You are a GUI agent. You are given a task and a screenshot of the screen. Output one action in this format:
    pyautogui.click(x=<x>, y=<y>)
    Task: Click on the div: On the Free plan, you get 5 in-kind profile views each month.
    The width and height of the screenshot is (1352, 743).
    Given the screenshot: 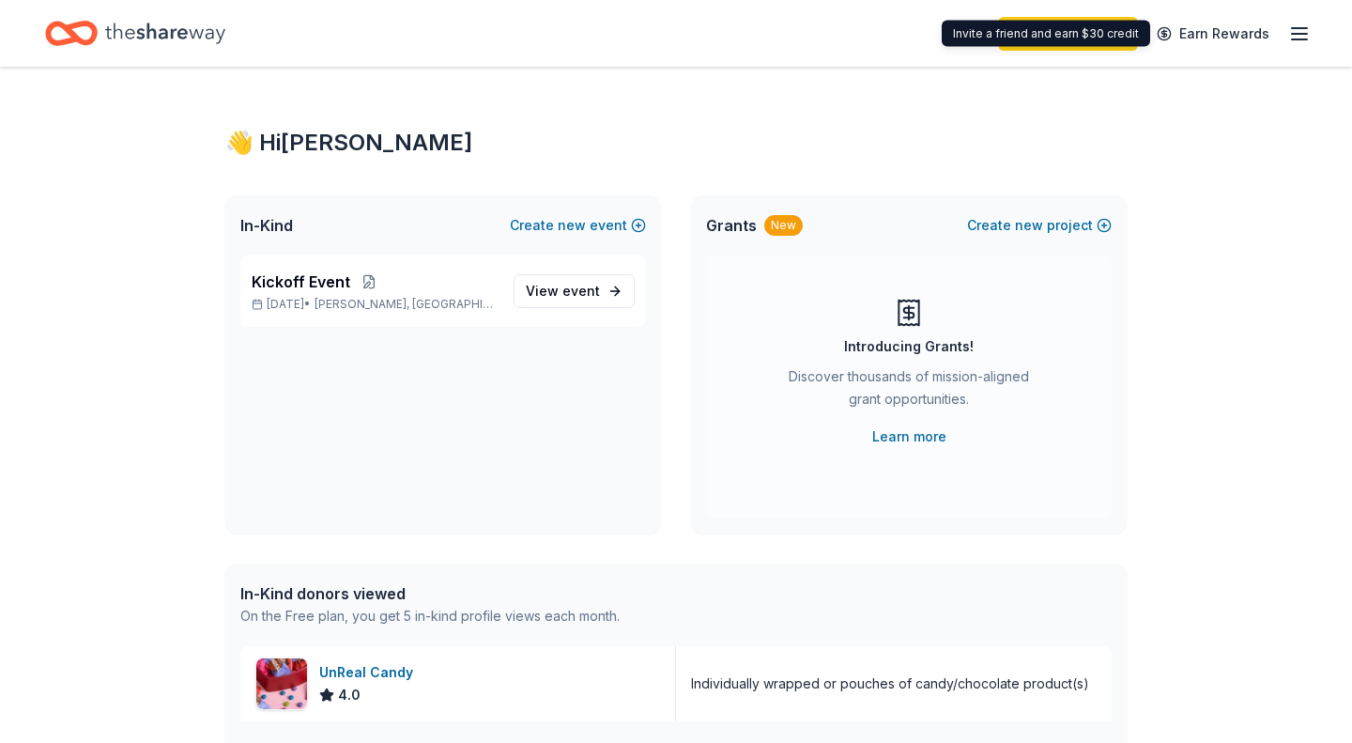 What is the action you would take?
    pyautogui.click(x=430, y=616)
    